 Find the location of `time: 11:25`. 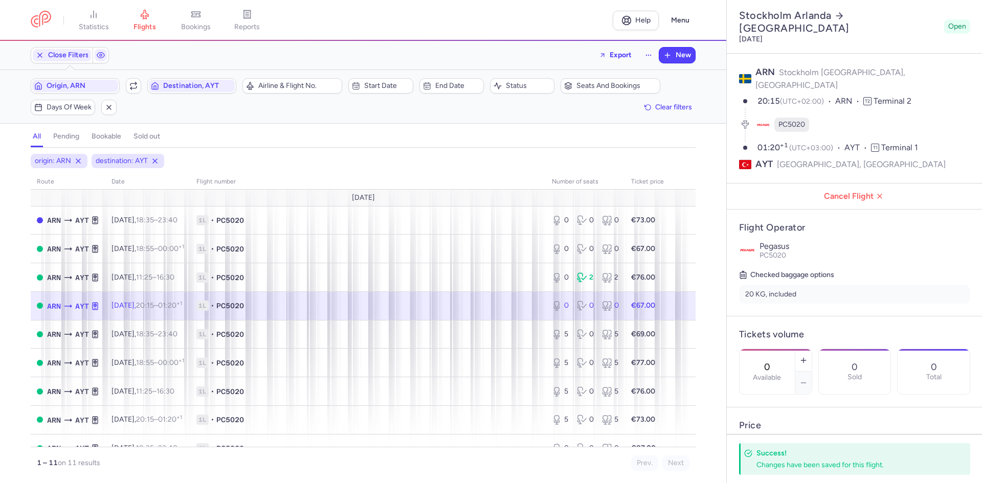

time: 11:25 is located at coordinates (144, 391).